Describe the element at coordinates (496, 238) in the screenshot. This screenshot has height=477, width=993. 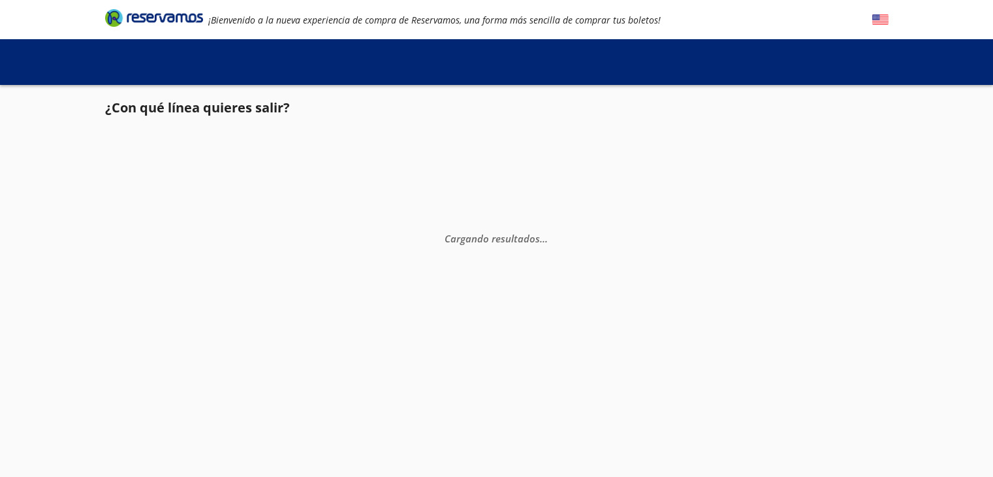
I see `em: Cargando resultados` at that location.